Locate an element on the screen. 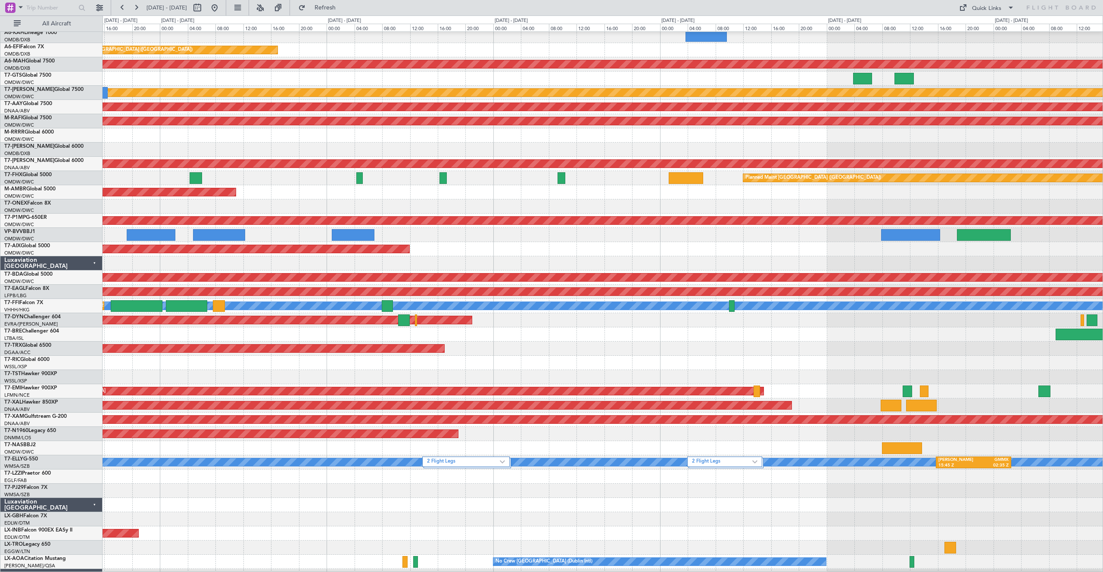  span: A6-EFI is located at coordinates (12, 47).